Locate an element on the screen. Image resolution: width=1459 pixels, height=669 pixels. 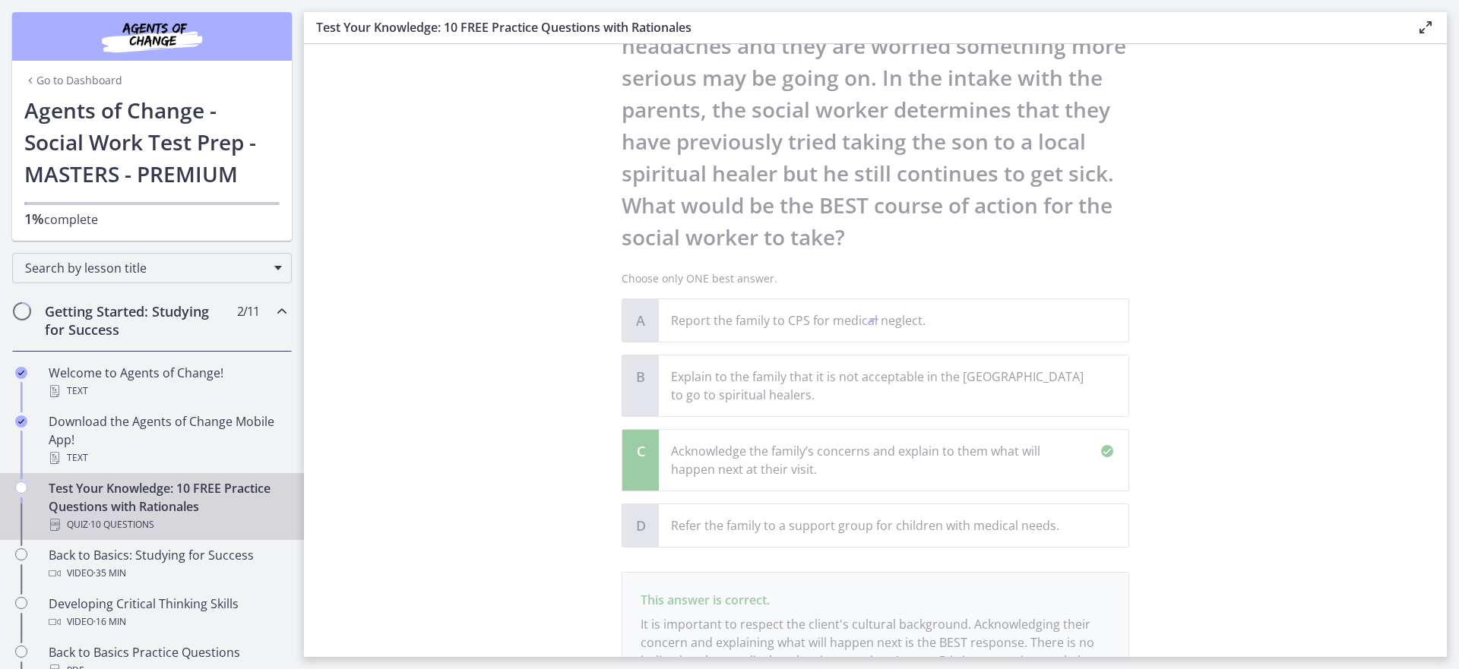
div: Back to Basics: Studying for Success is located at coordinates (167, 564).